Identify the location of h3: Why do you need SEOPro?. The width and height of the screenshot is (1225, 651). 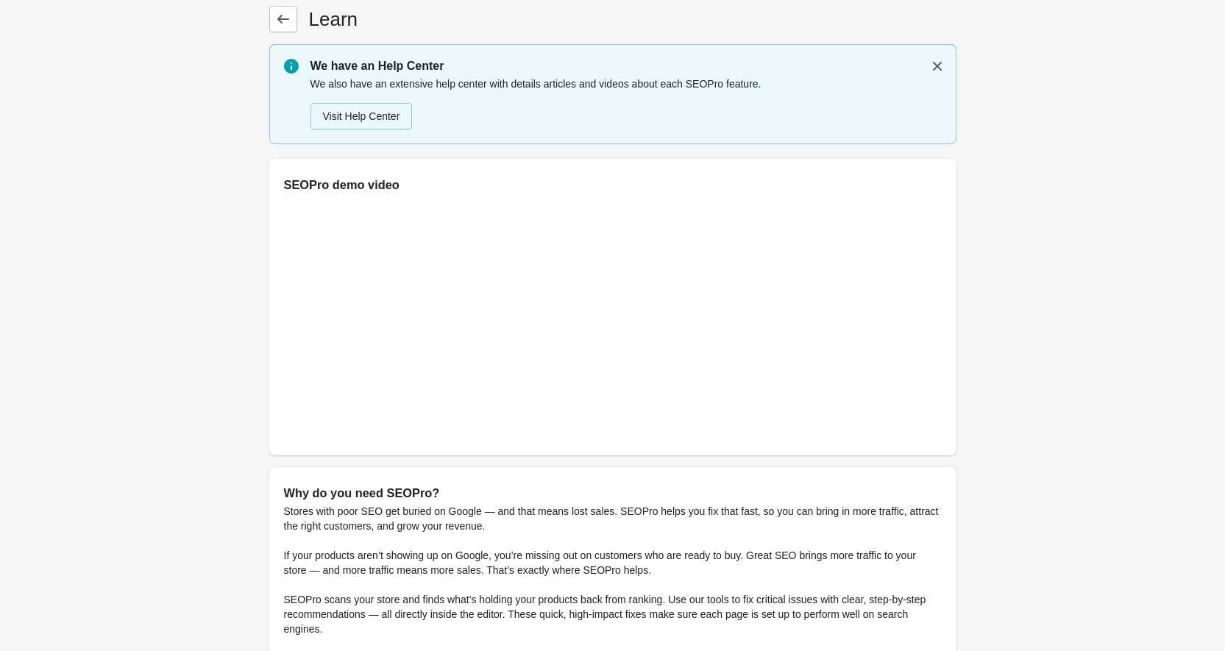
(613, 493).